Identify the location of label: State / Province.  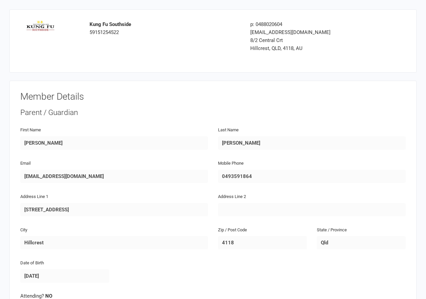
(332, 230).